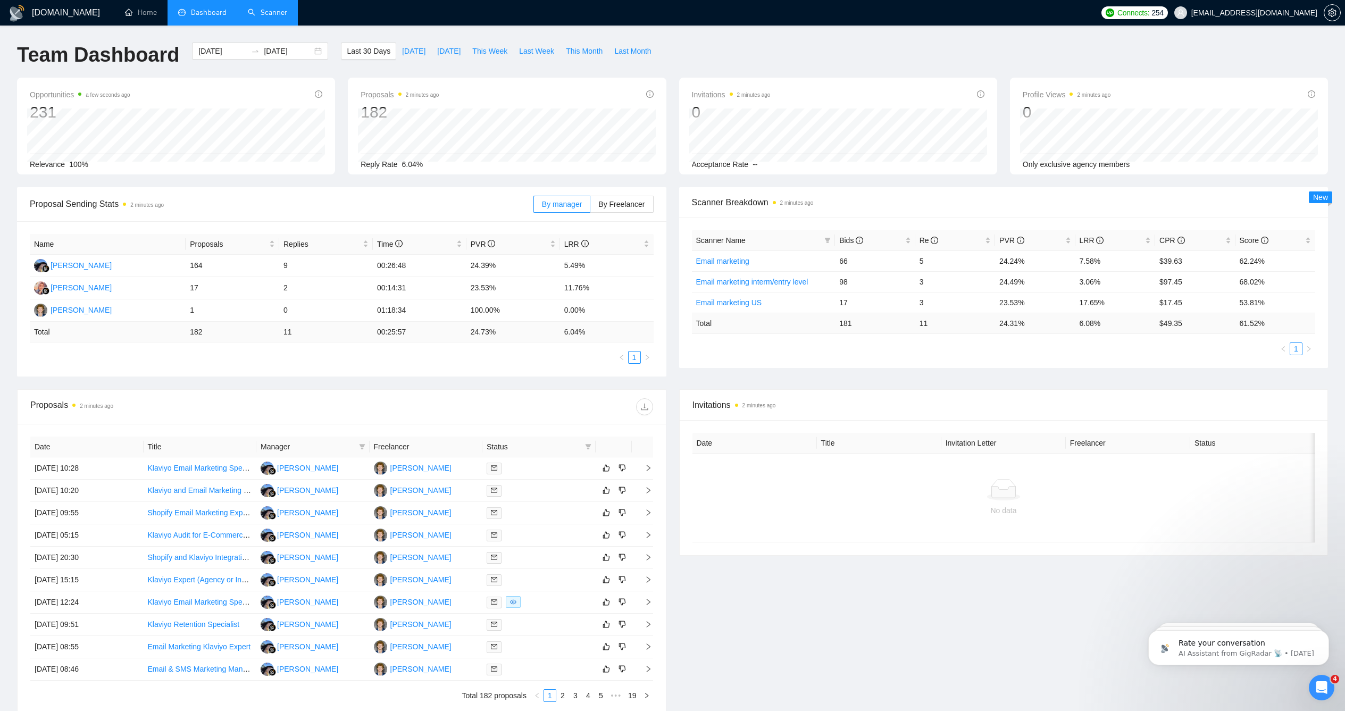 This screenshot has height=711, width=1345. What do you see at coordinates (632, 696) in the screenshot?
I see `a: 19` at bounding box center [632, 696].